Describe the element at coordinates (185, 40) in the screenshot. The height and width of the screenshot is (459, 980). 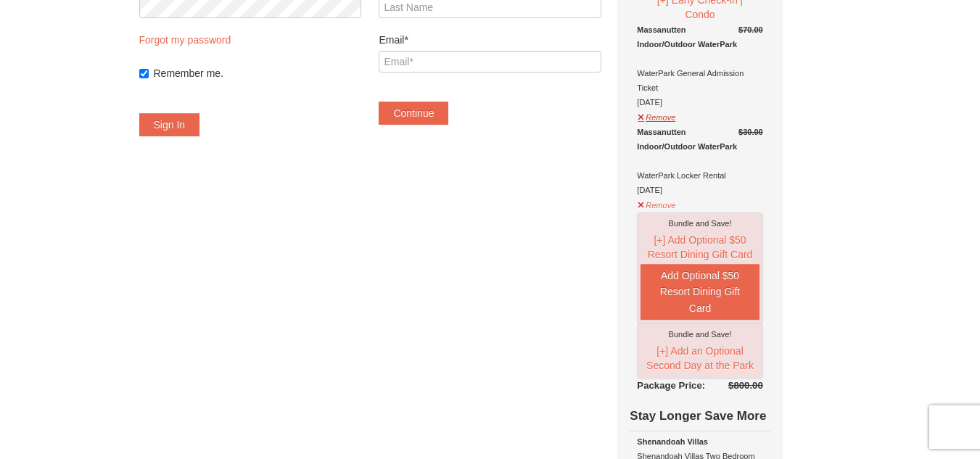
I see `a: Forgot my password` at that location.